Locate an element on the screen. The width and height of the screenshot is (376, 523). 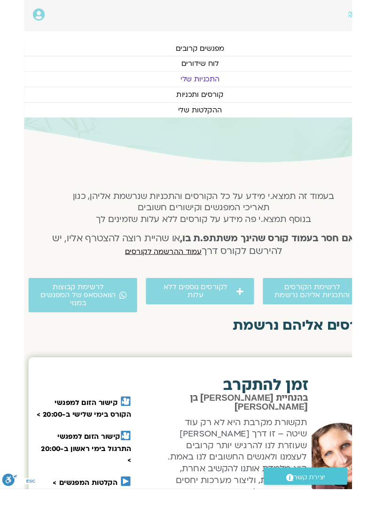
h2: זמן להתקרב is located at coordinates (251, 411).